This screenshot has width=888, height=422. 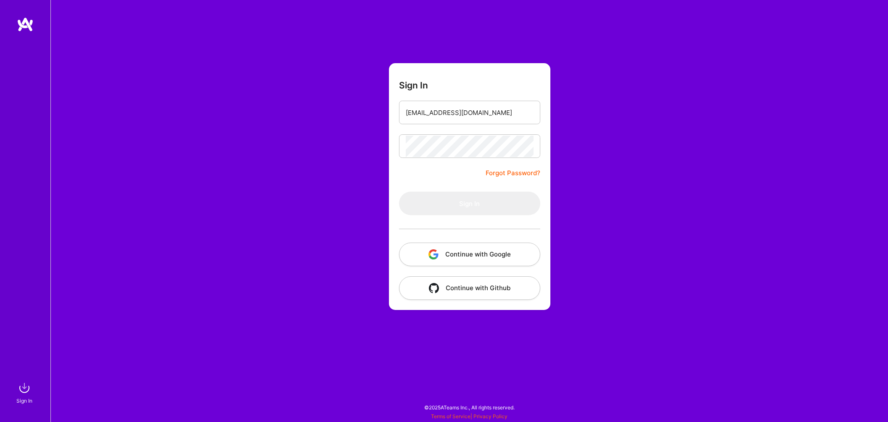 What do you see at coordinates (451, 416) in the screenshot?
I see `a: Terms of Service` at bounding box center [451, 416].